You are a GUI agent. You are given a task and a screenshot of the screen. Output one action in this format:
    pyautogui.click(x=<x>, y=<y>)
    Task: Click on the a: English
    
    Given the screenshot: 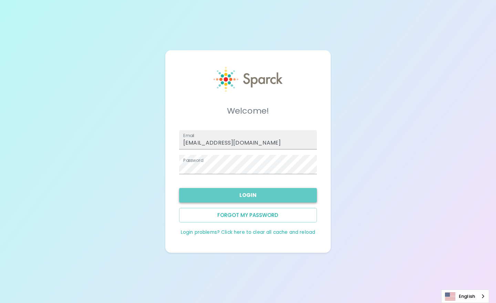 What is the action you would take?
    pyautogui.click(x=465, y=296)
    